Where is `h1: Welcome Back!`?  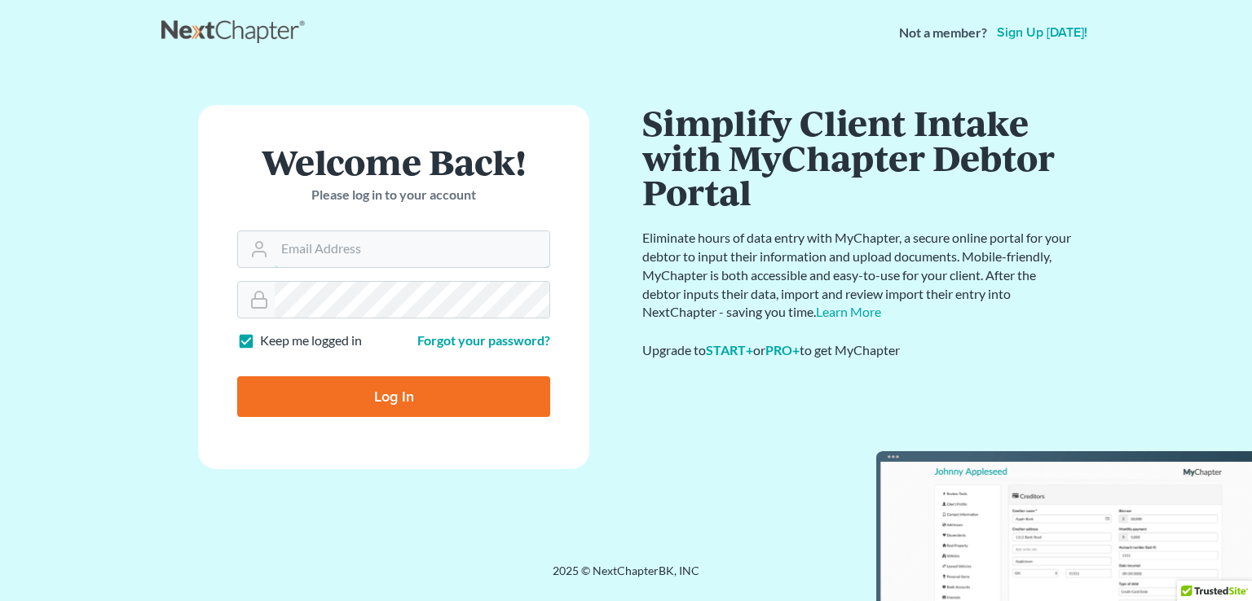
h1: Welcome Back! is located at coordinates (394, 161).